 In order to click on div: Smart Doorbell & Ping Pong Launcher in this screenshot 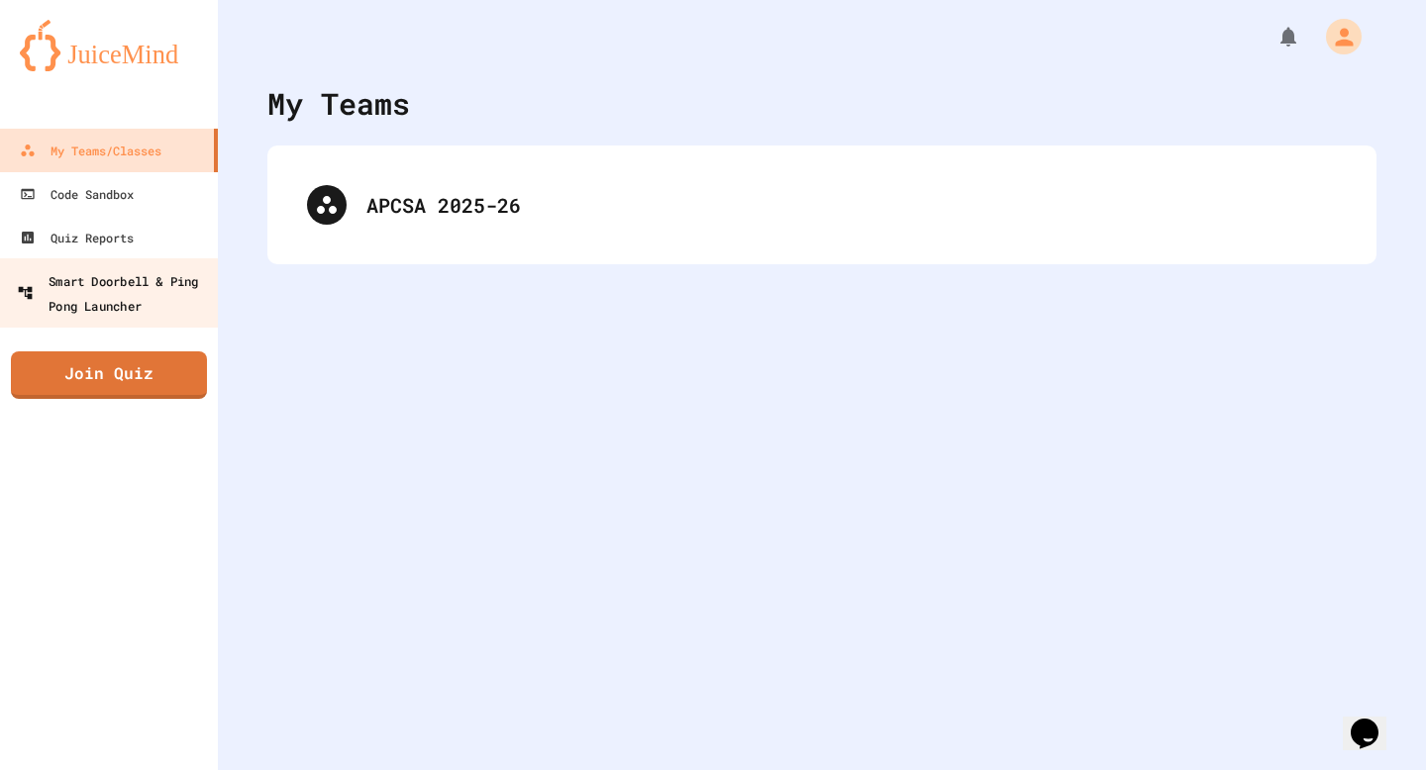, I will do `click(115, 292)`.